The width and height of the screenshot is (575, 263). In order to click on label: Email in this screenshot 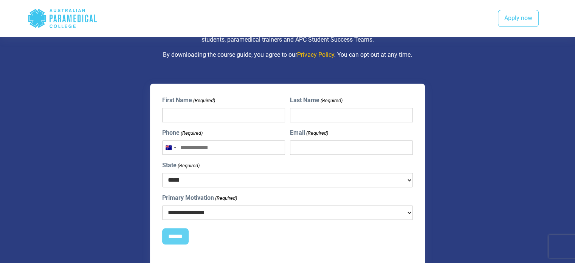, I will do `click(309, 133)`.